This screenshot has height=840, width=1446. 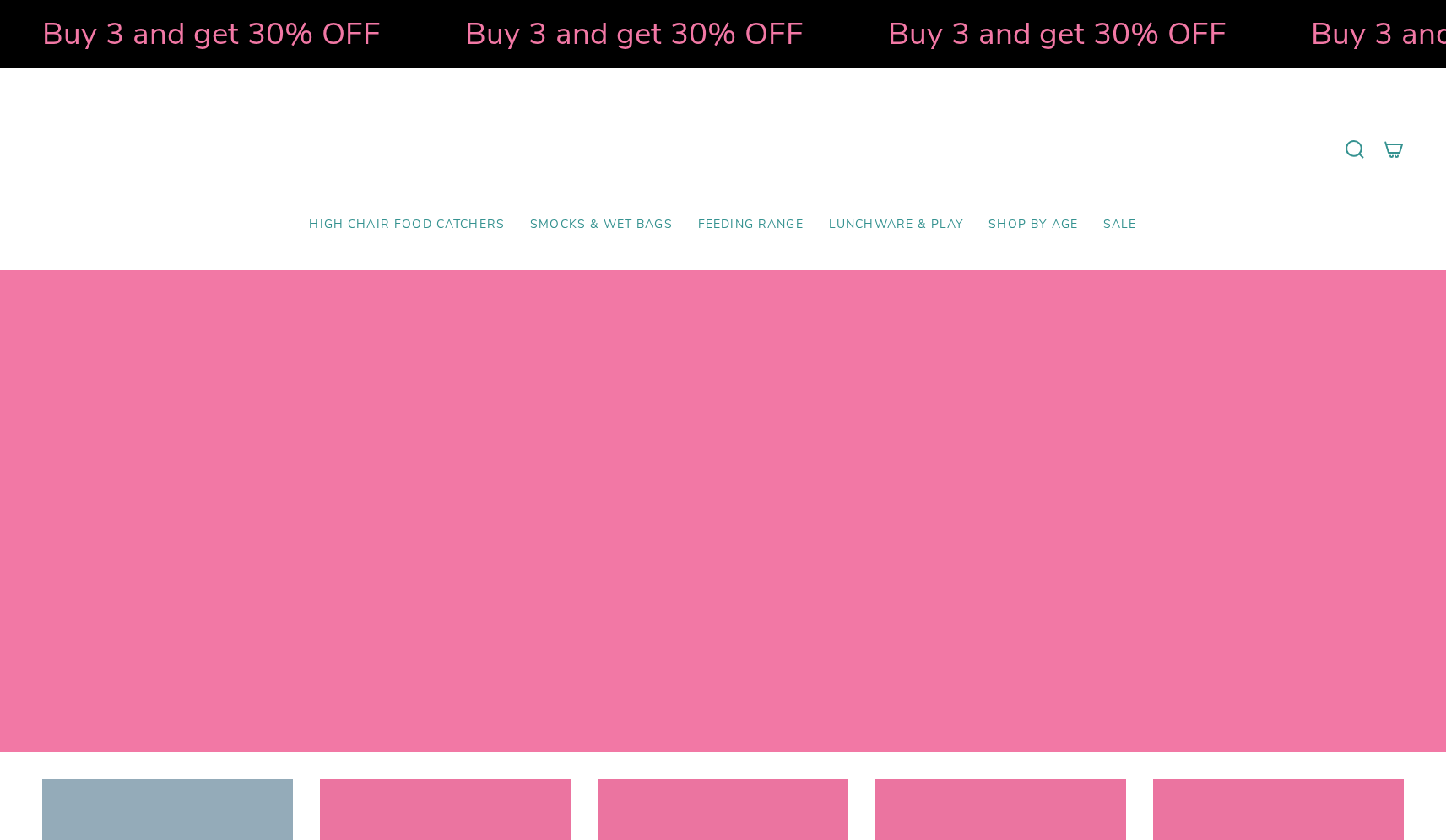 What do you see at coordinates (750, 224) in the screenshot?
I see `span: Feeding Range` at bounding box center [750, 224].